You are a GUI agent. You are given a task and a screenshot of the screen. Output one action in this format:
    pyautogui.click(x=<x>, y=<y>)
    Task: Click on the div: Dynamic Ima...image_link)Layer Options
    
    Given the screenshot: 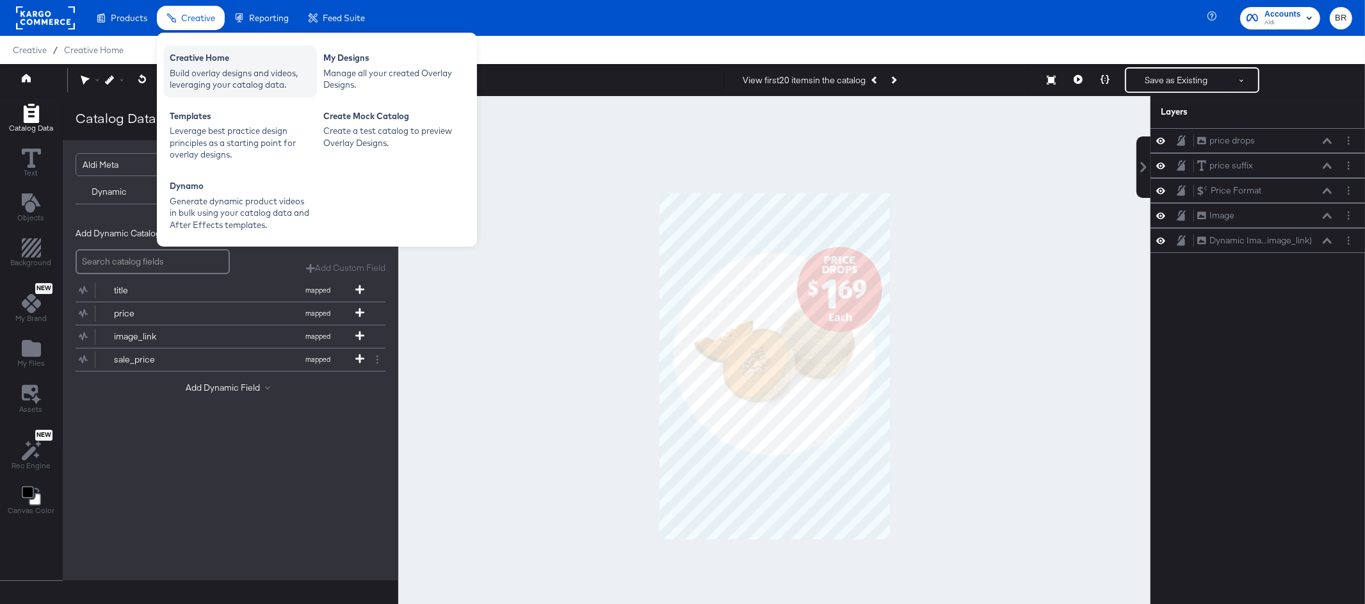 What is the action you would take?
    pyautogui.click(x=1258, y=240)
    